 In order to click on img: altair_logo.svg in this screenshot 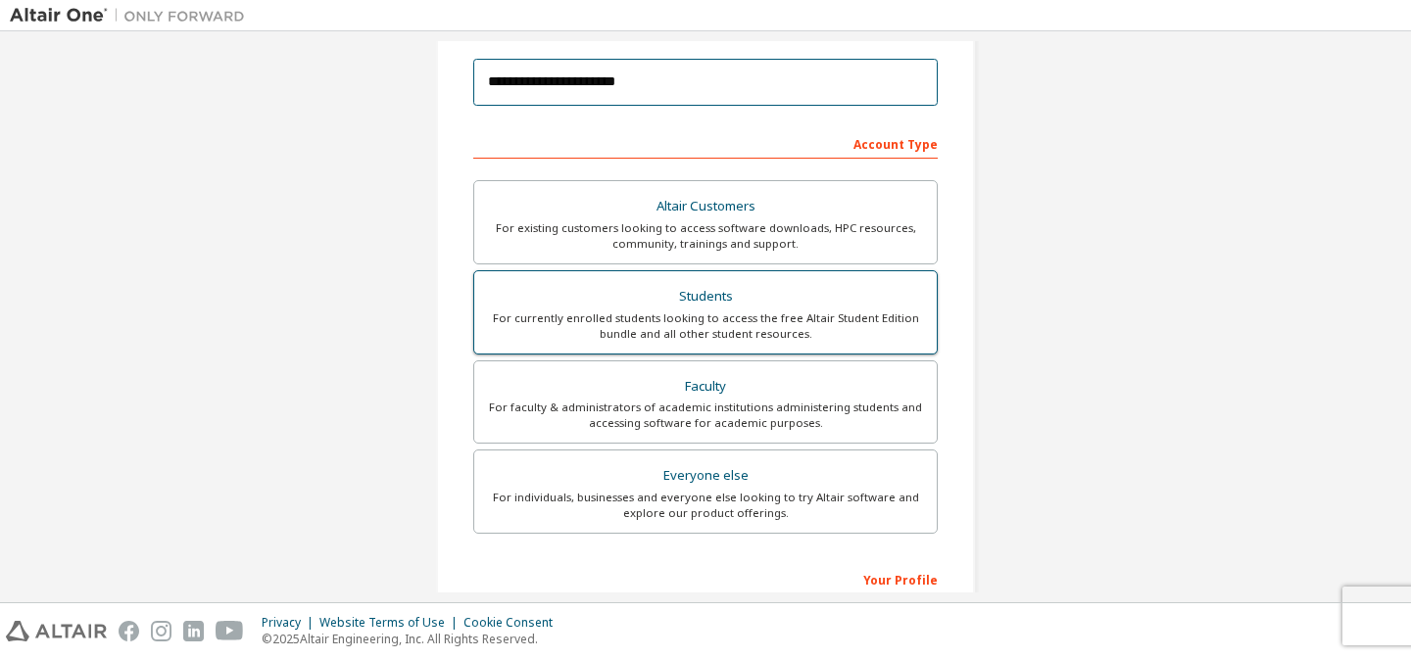, I will do `click(56, 631)`.